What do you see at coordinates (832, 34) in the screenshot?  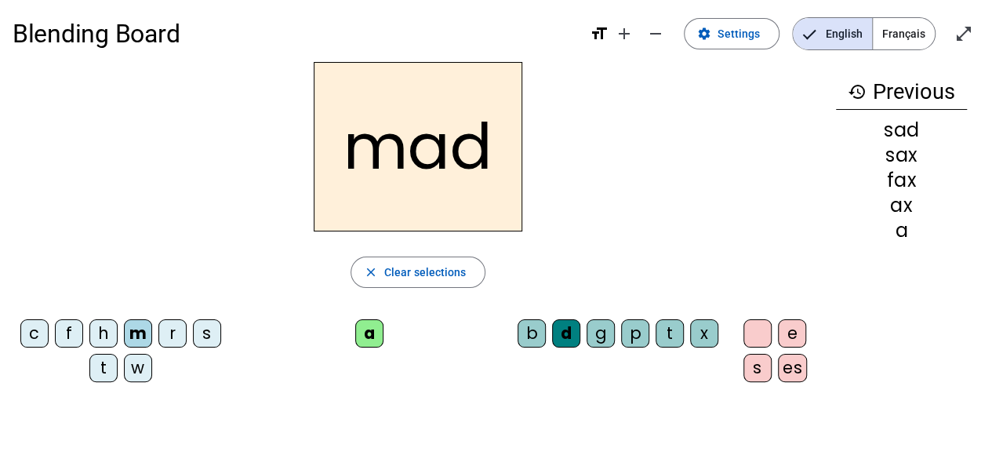 I see `span: English` at bounding box center [832, 34].